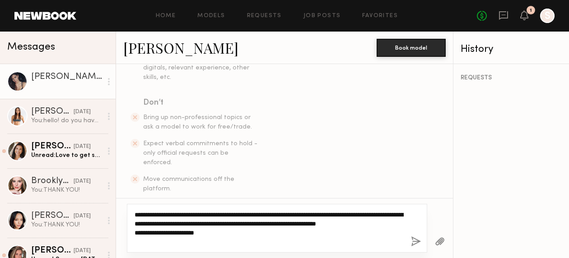 This screenshot has width=569, height=258. Describe the element at coordinates (66, 121) in the screenshot. I see `div: You: hello! do you have any more images you can share where you are smiling, full smile?` at that location.